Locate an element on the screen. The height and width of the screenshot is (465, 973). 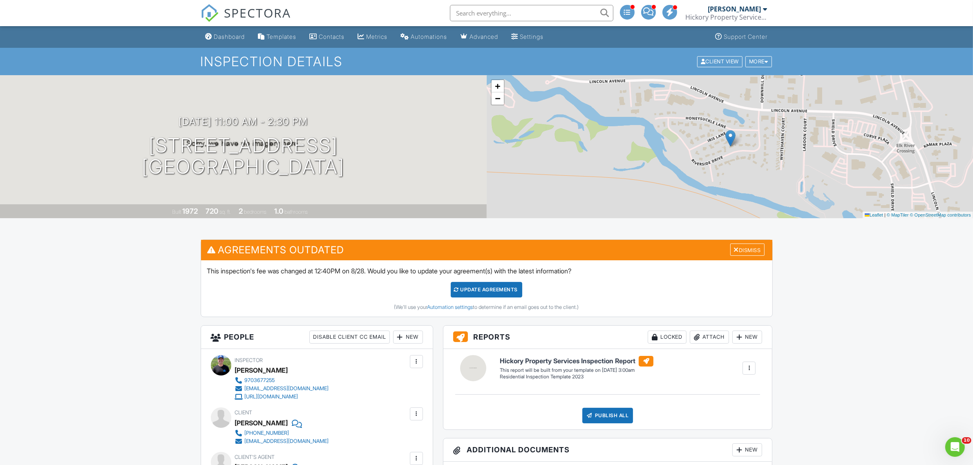
span: Inspector is located at coordinates (249, 360).